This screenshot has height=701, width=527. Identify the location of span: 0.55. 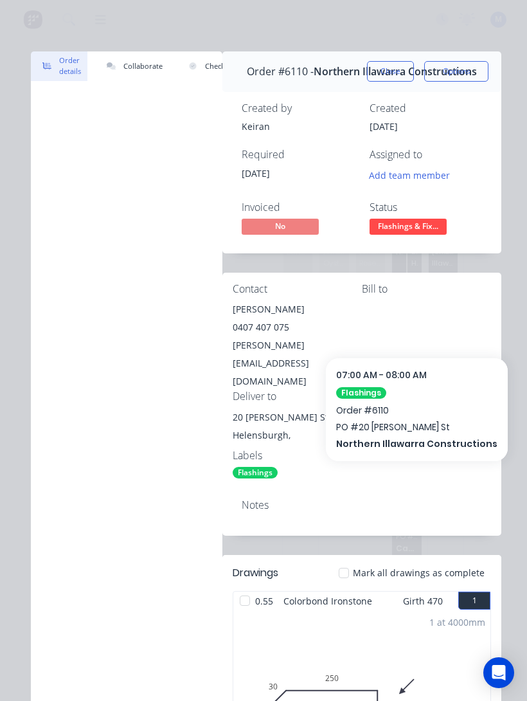
(264, 601).